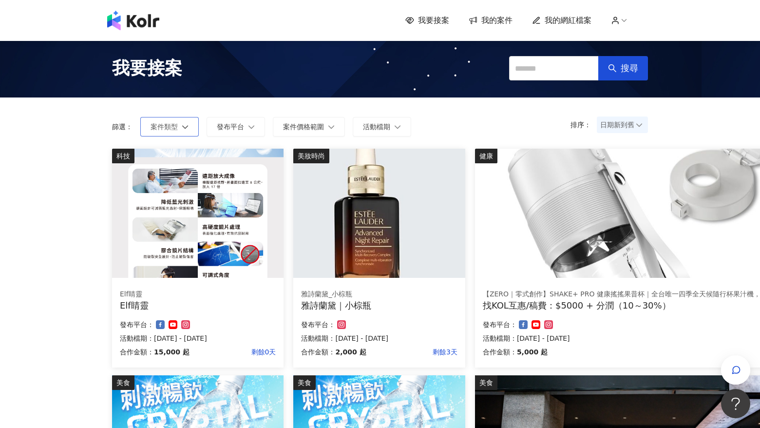 This screenshot has width=760, height=428. Describe the element at coordinates (379, 305) in the screenshot. I see `div: 雅詩蘭黛｜小棕瓶` at that location.